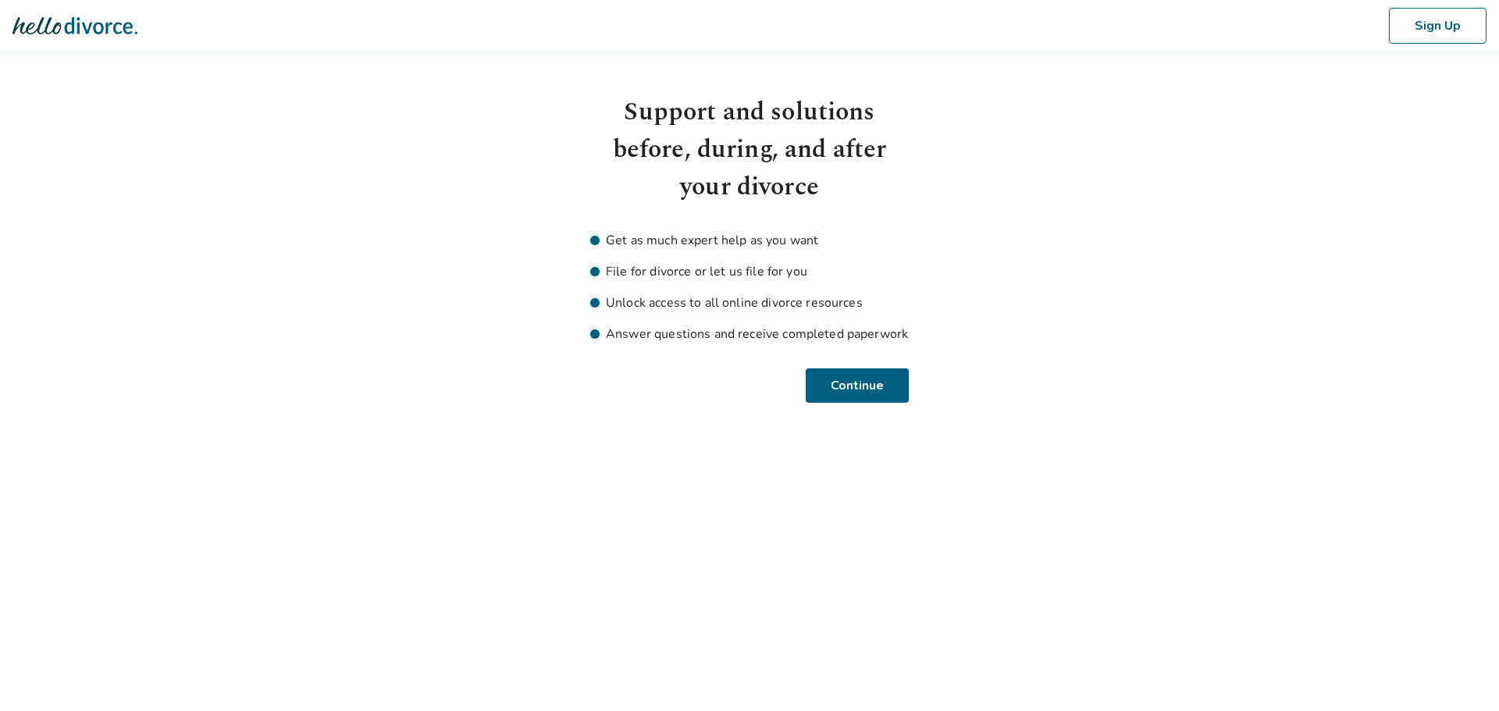 This screenshot has width=1499, height=711. I want to click on li: Answer questions and receive completed paperwork, so click(750, 334).